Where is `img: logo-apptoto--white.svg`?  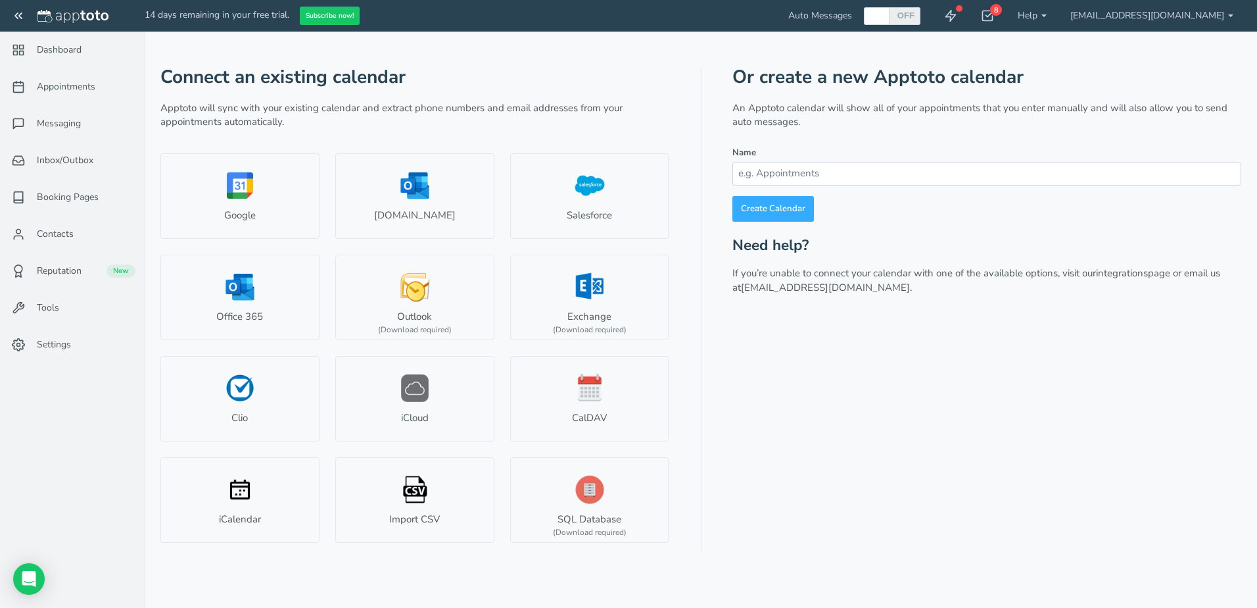
img: logo-apptoto--white.svg is located at coordinates (73, 16).